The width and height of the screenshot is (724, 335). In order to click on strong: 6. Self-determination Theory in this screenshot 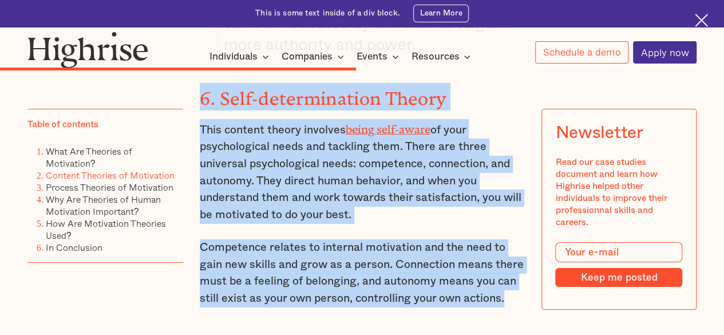, I will do `click(323, 94)`.